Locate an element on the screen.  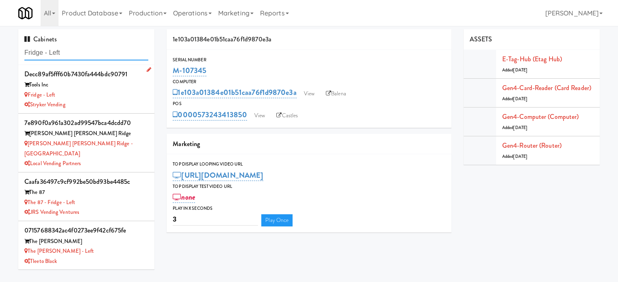
div: Top Display Test Video Url is located at coordinates (309, 187).